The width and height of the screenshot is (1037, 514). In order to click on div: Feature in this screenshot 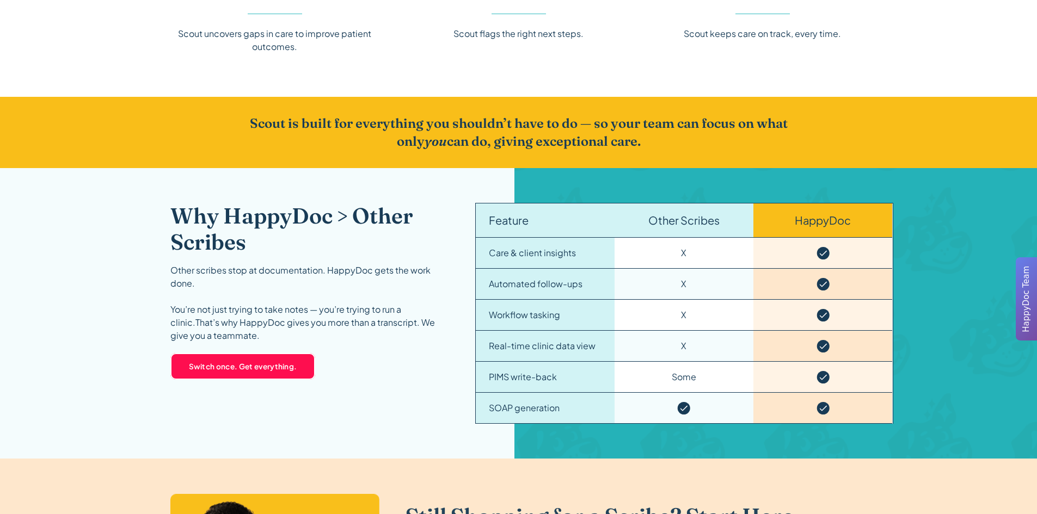, I will do `click(508, 220)`.